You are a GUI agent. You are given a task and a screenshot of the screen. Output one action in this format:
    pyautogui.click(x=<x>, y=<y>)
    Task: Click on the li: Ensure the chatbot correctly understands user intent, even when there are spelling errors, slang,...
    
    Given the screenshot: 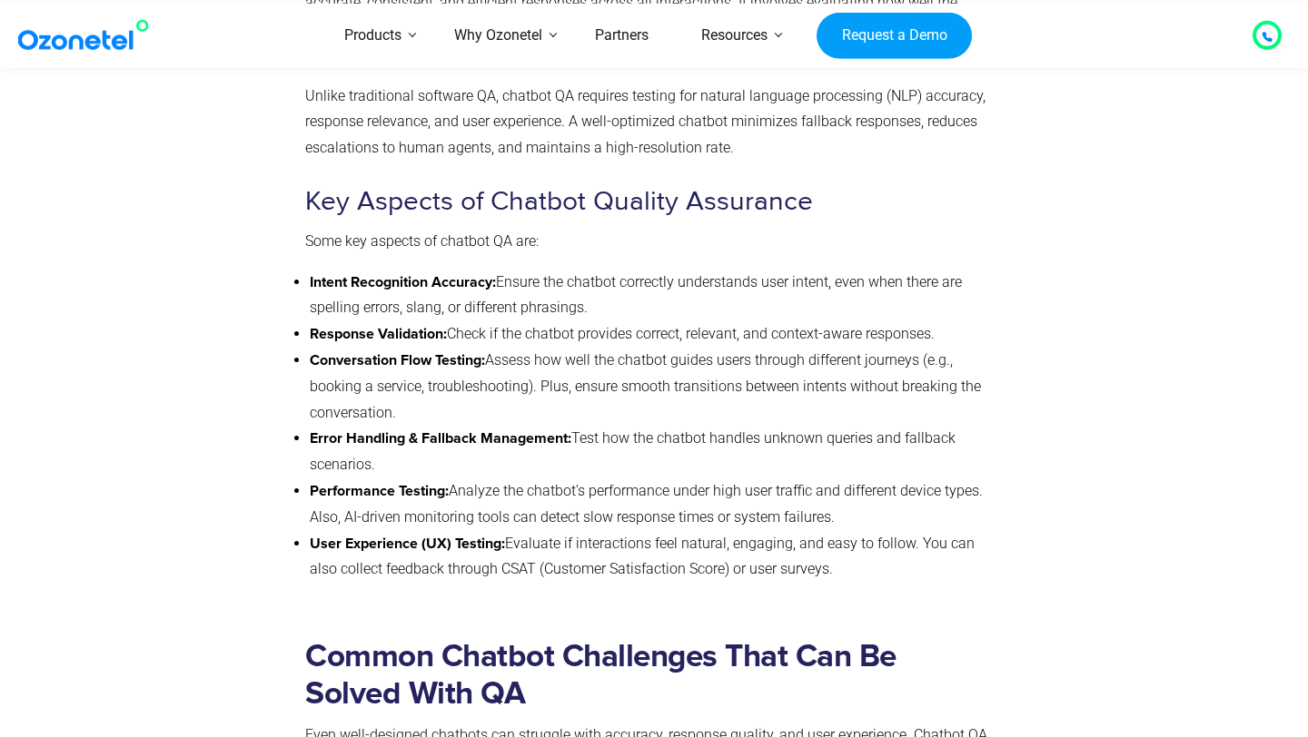 What is the action you would take?
    pyautogui.click(x=652, y=296)
    